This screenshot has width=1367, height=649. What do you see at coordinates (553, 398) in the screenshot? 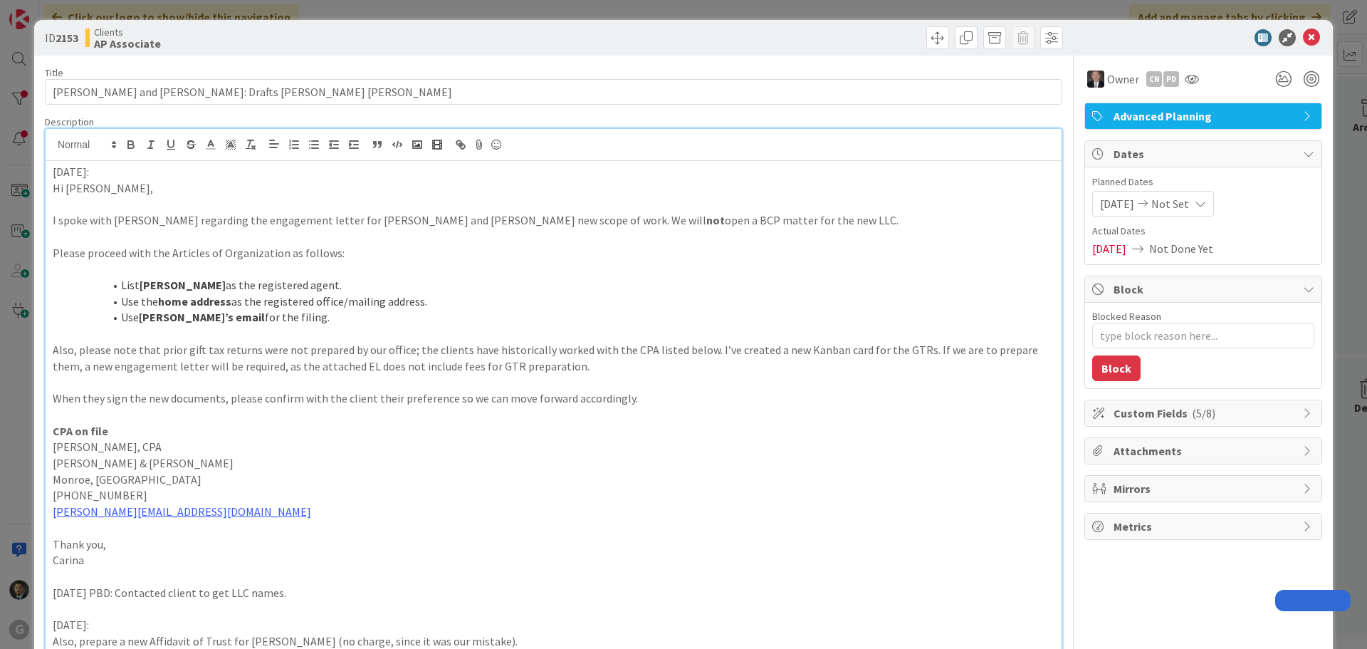
I see `p: When they sign the new documents, please confirm with the client their preference so we can move ...` at bounding box center [553, 398].